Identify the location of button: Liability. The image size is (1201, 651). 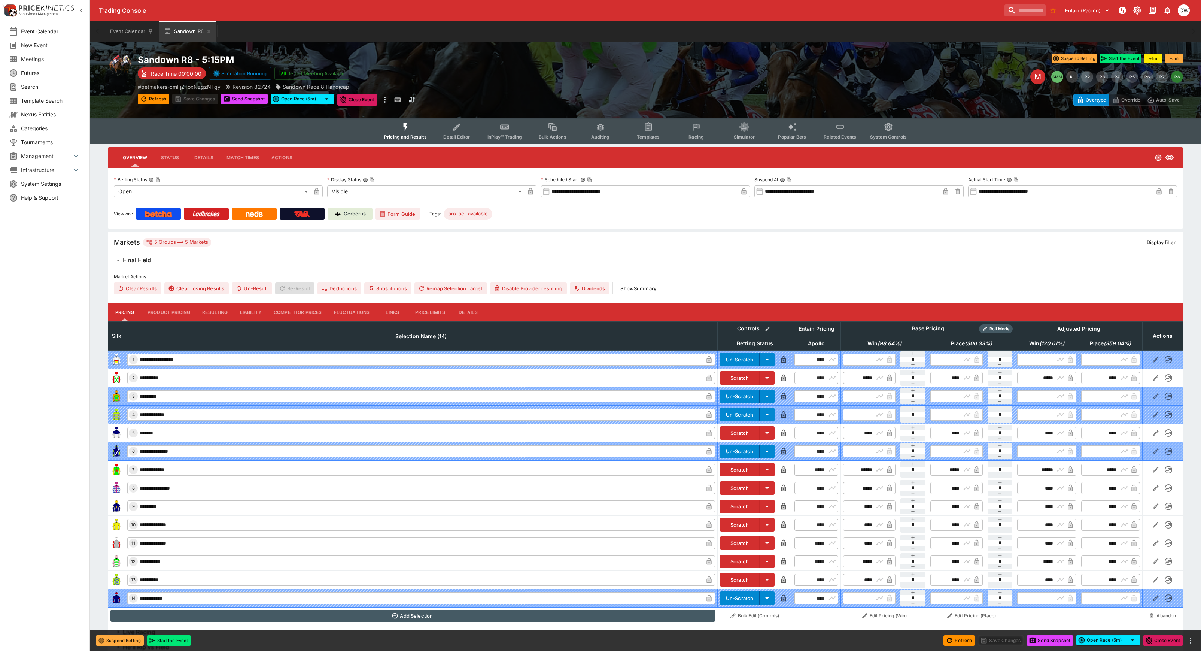
(251, 312).